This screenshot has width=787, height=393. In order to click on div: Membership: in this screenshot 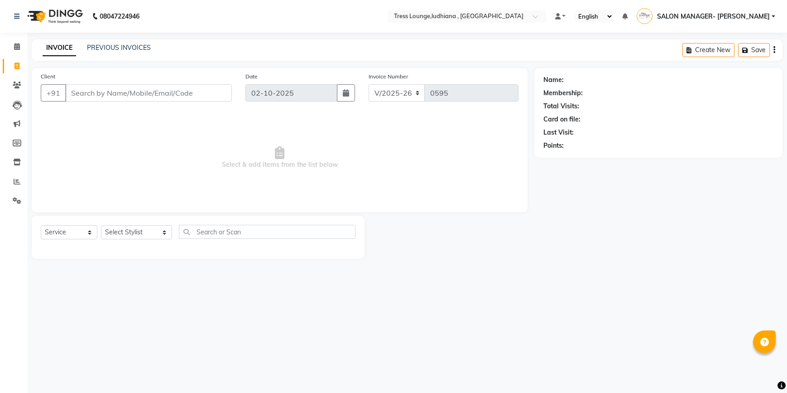, I will do `click(563, 93)`.